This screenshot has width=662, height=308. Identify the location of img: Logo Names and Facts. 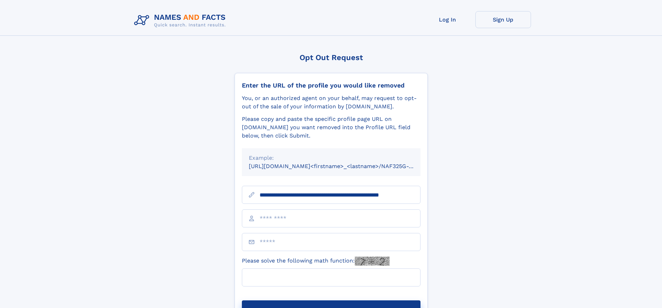
(181, 21).